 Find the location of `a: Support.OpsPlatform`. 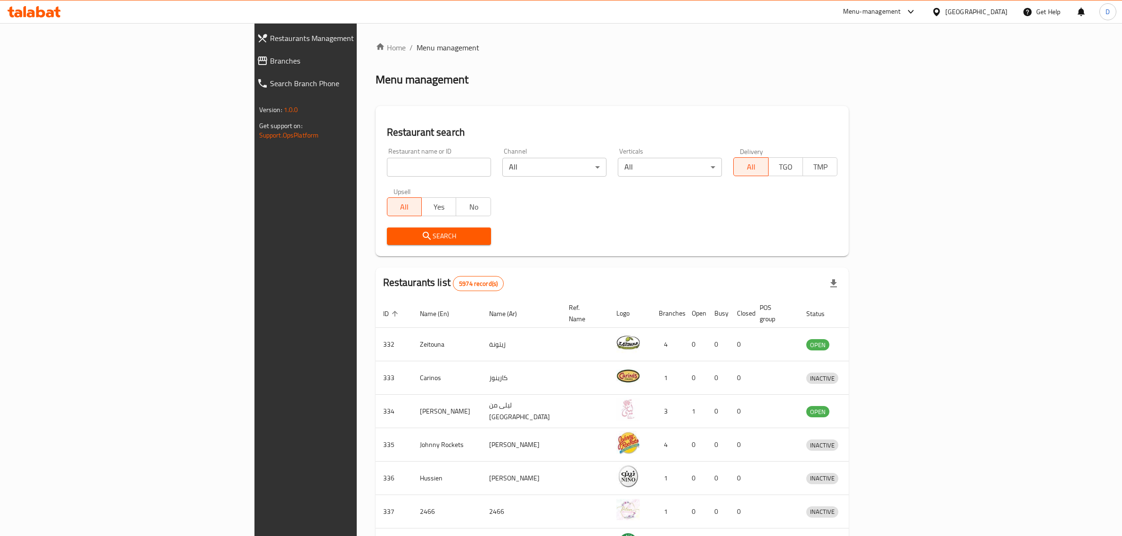

a: Support.OpsPlatform is located at coordinates (289, 135).